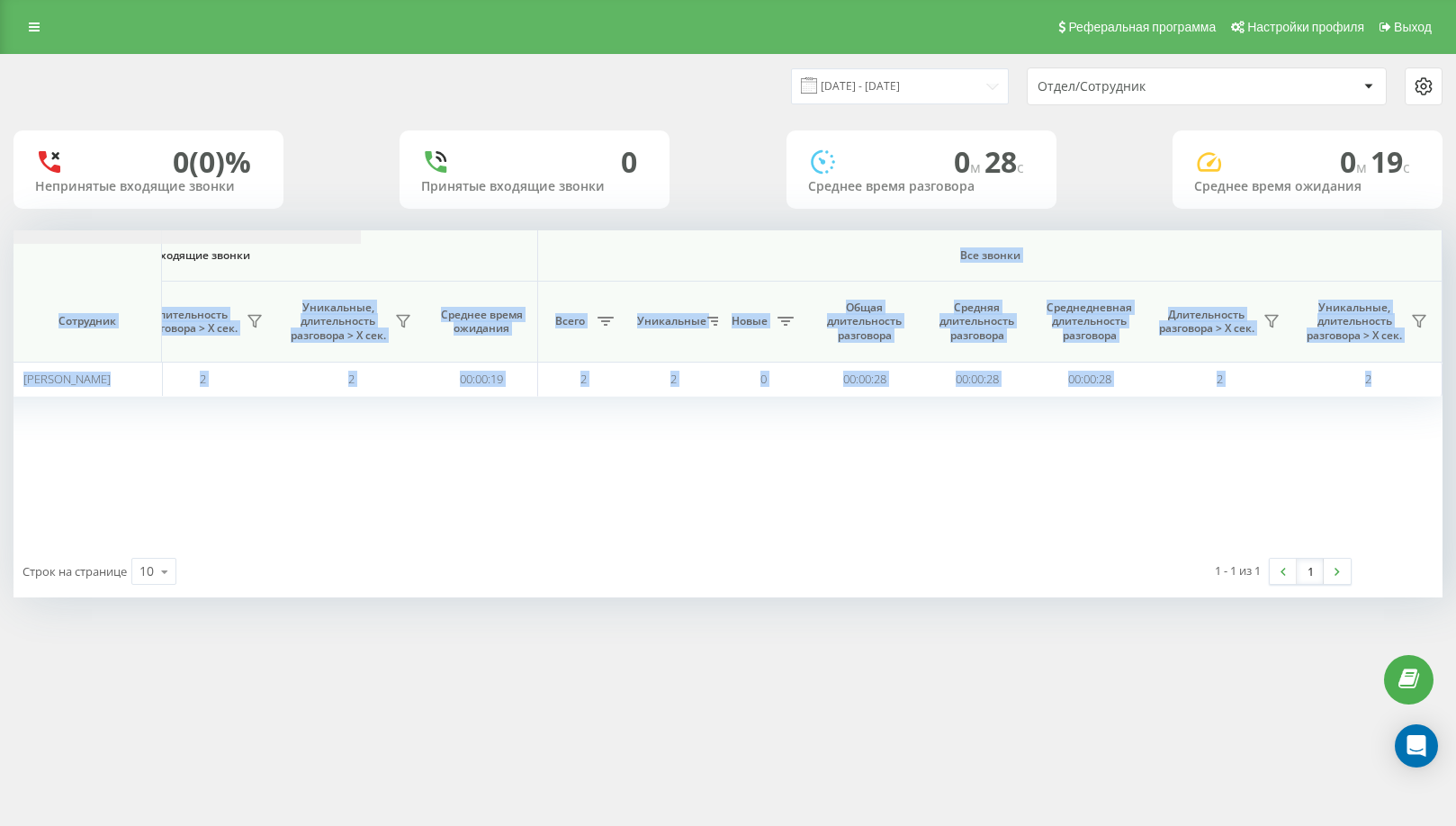  What do you see at coordinates (147, 571) in the screenshot?
I see `div: 10` at bounding box center [147, 571].